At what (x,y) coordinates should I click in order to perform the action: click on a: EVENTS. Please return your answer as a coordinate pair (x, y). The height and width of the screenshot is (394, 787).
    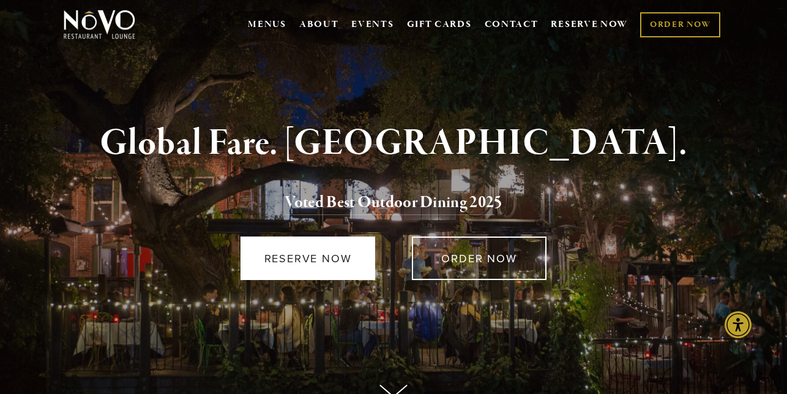
    Looking at the image, I should click on (372, 24).